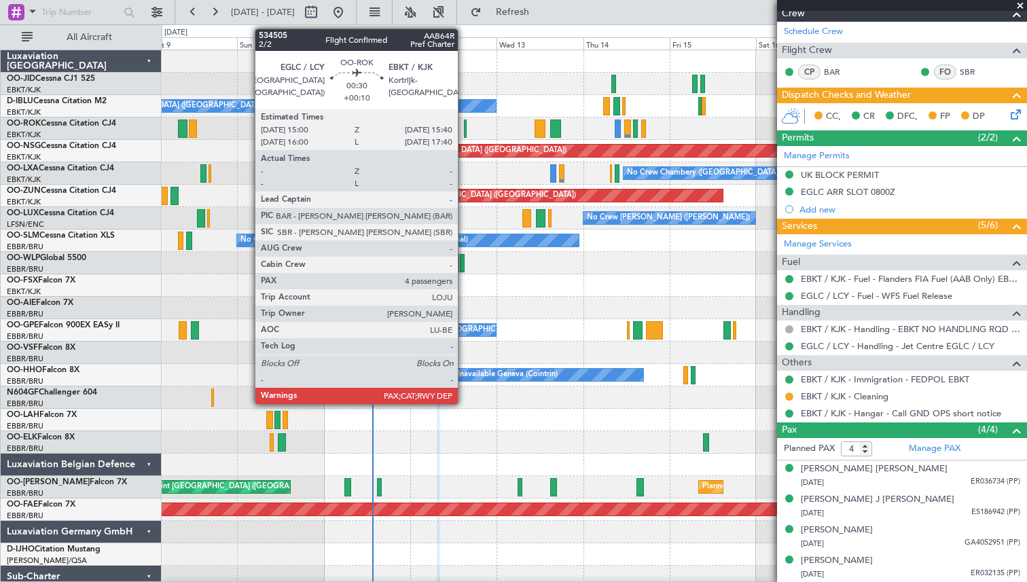  I want to click on span: Handling, so click(801, 312).